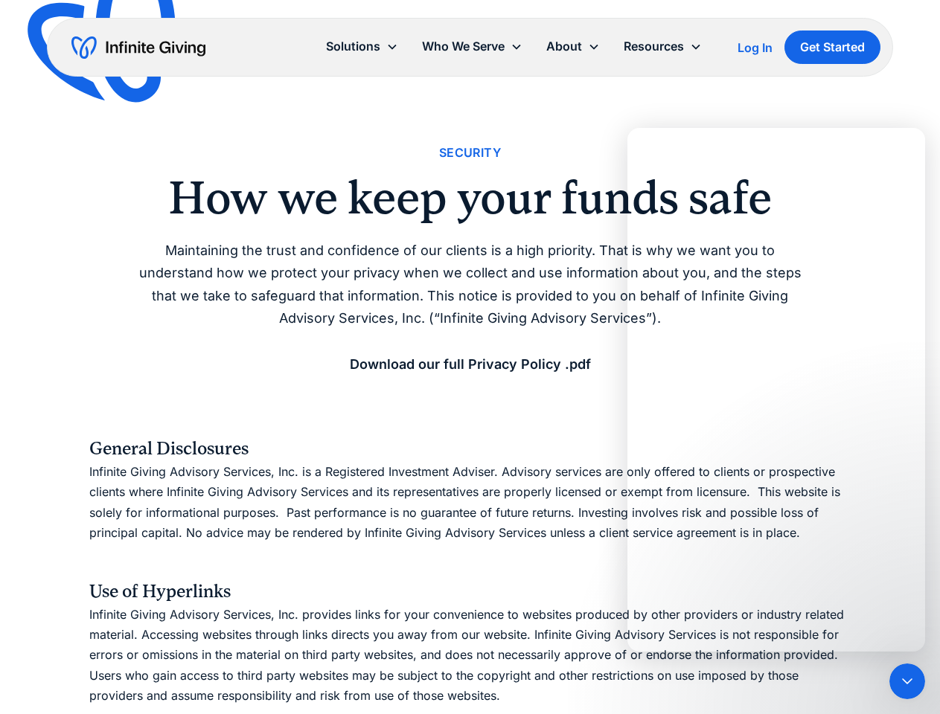 This screenshot has height=714, width=940. I want to click on a: Log In, so click(755, 48).